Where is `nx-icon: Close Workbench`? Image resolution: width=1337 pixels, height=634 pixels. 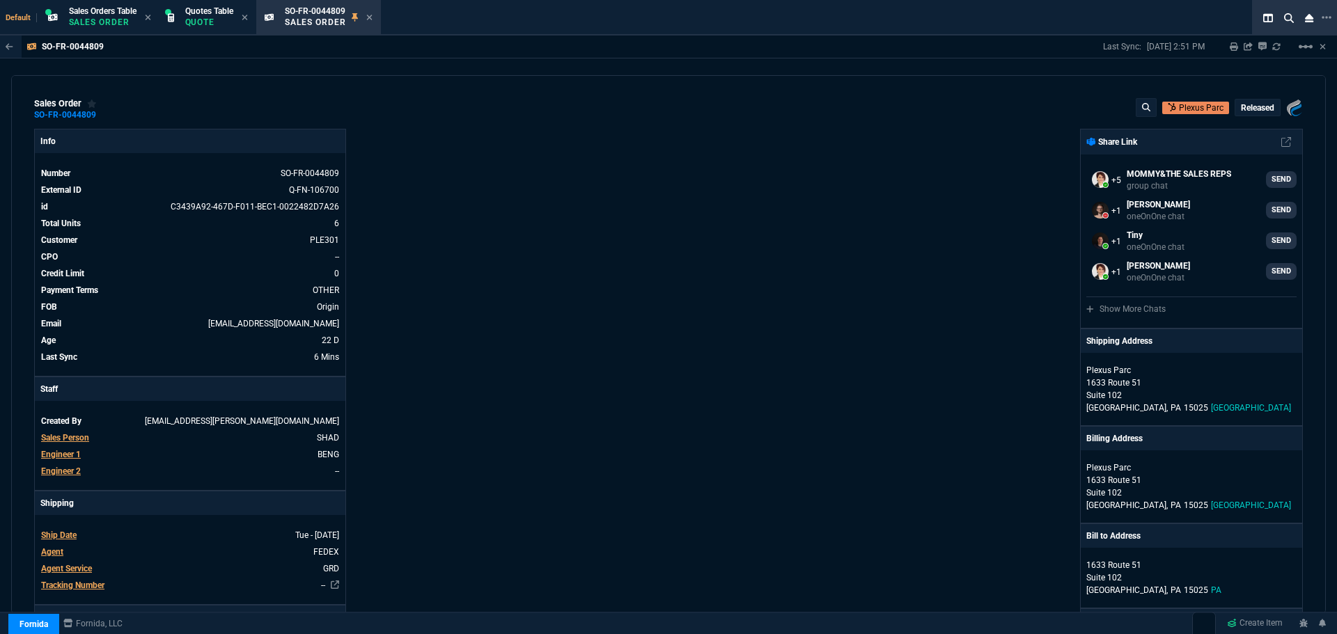 nx-icon: Close Workbench is located at coordinates (1309, 18).